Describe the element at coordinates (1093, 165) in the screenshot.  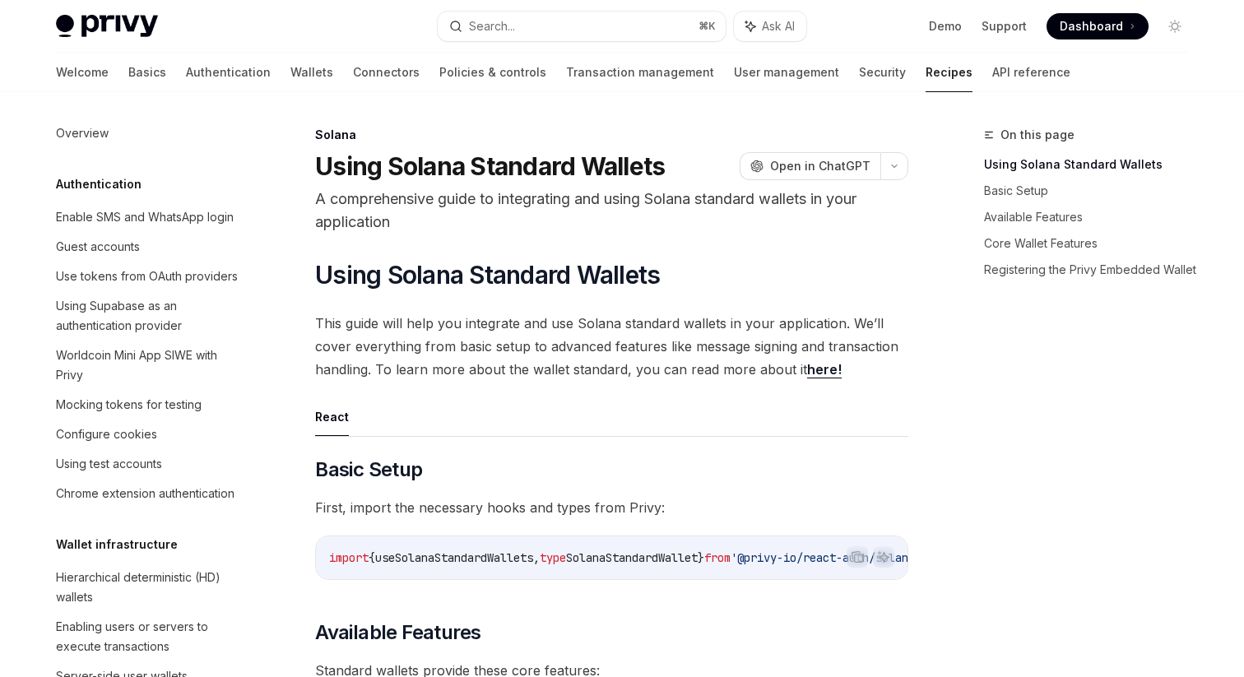
I see `a: Using Solana Standard Wallets` at that location.